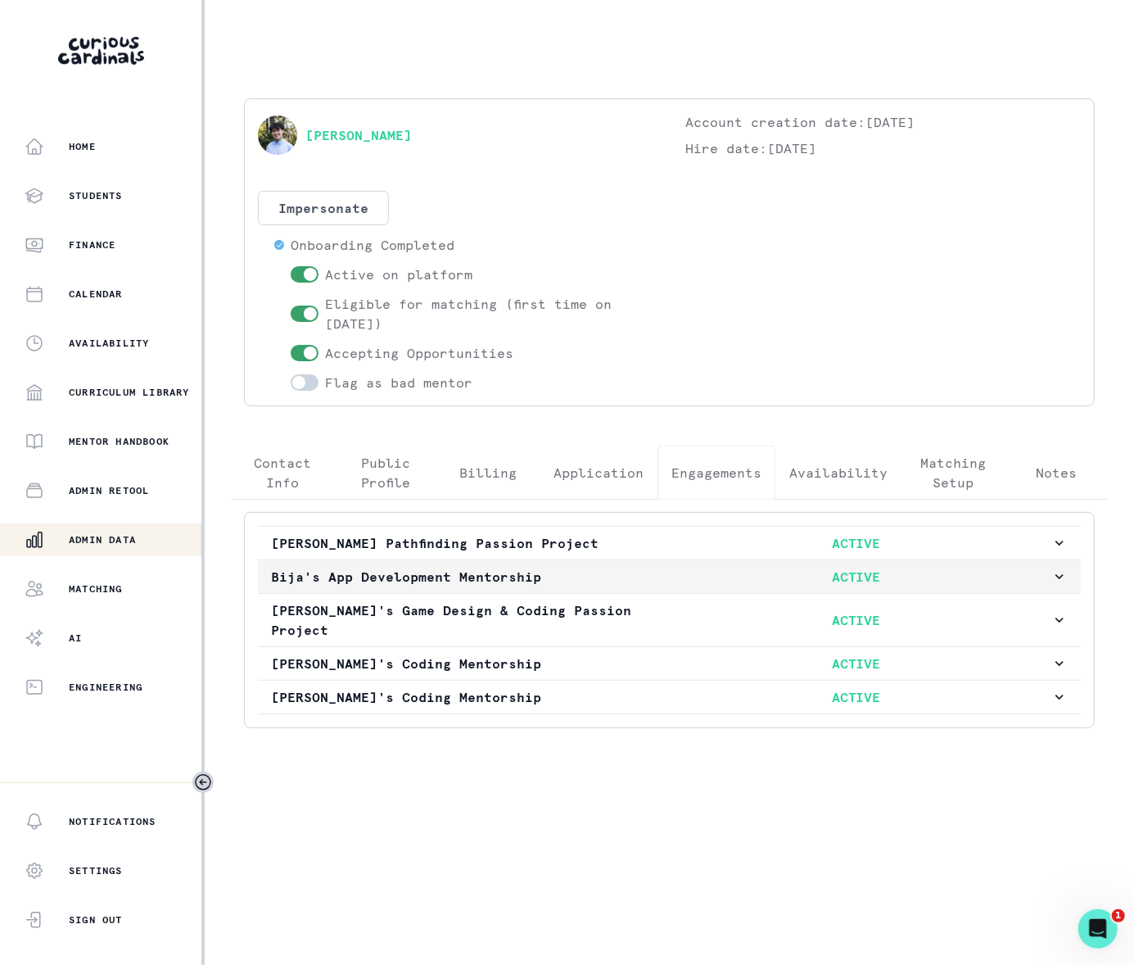  I want to click on p: Application, so click(599, 472).